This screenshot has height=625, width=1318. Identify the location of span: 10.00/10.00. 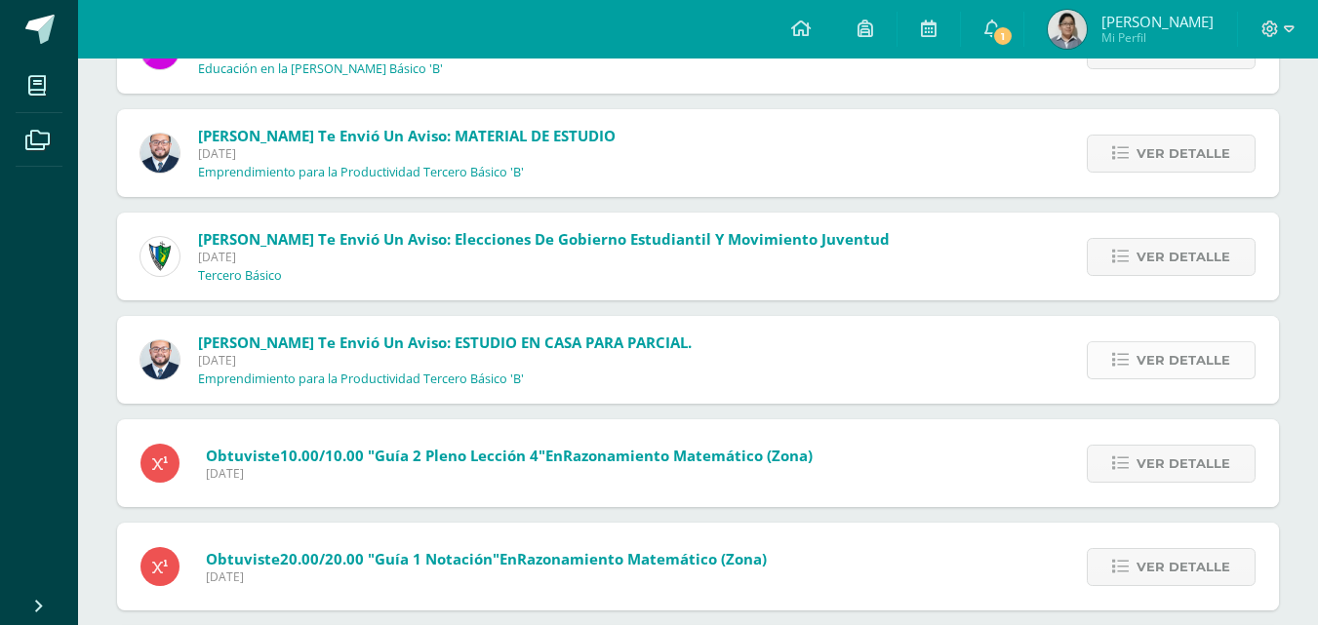
(322, 456).